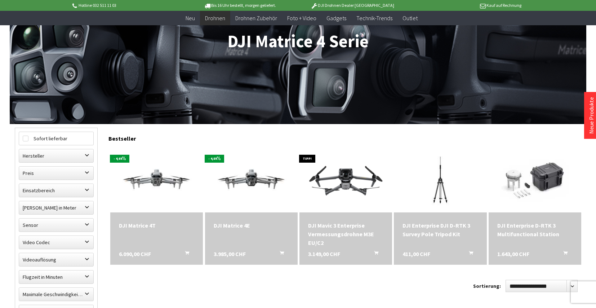  What do you see at coordinates (156, 179) in the screenshot?
I see `img: DJI Matrice 4T` at bounding box center [156, 179].